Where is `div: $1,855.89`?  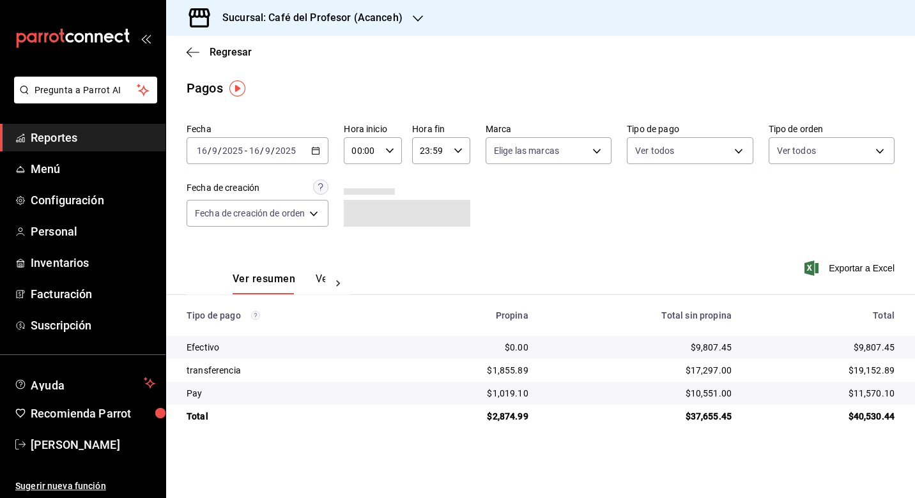
div: $1,855.89 is located at coordinates (469, 370).